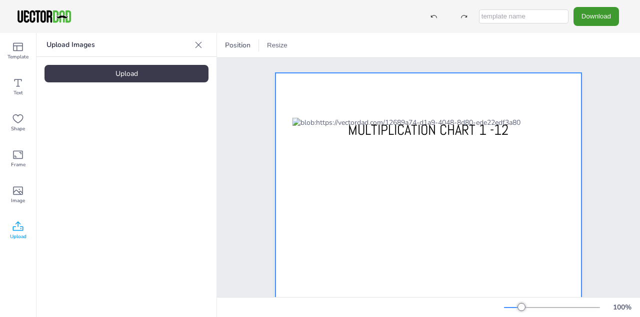 This screenshot has height=317, width=640. What do you see at coordinates (126, 73) in the screenshot?
I see `div: Upload` at bounding box center [126, 73].